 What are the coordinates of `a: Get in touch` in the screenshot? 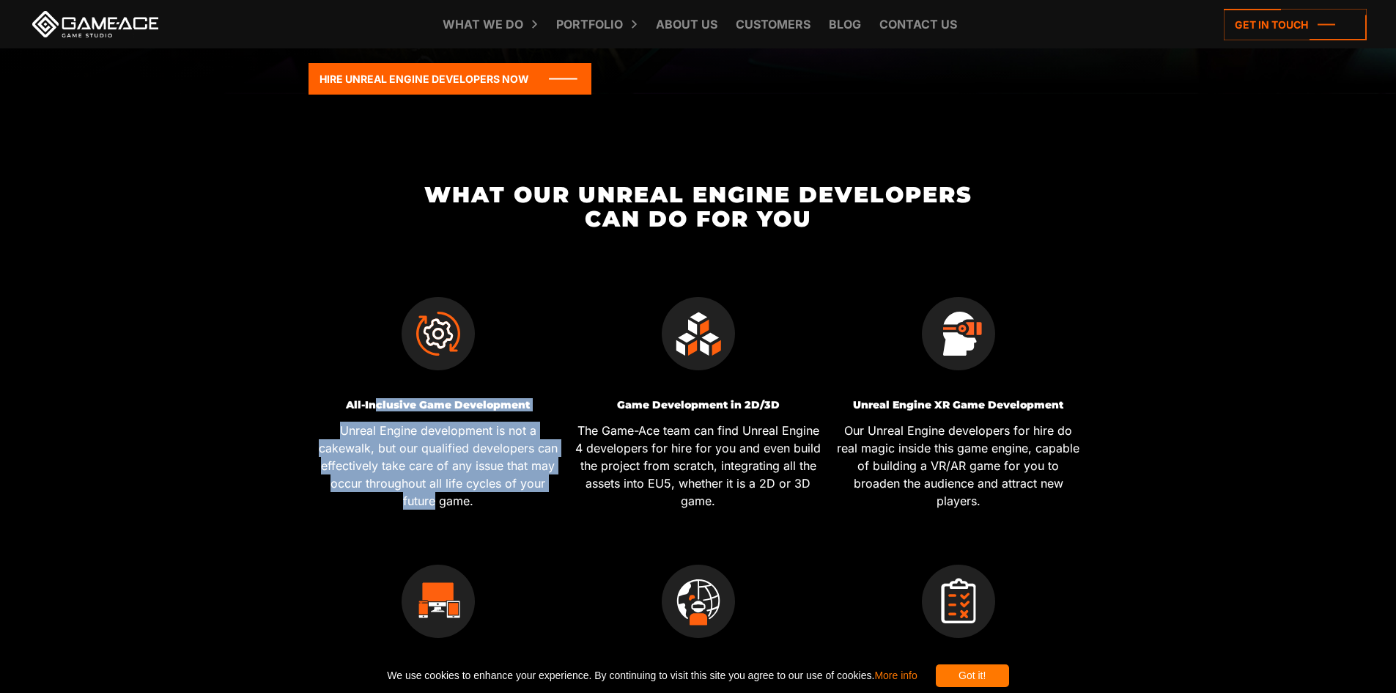 It's located at (1295, 24).